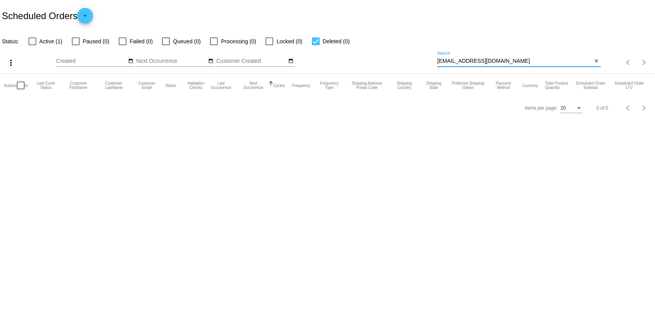 Image resolution: width=655 pixels, height=330 pixels. What do you see at coordinates (253, 85) in the screenshot?
I see `button: Change sorting for NextOccurrenceUtc` at bounding box center [253, 85].